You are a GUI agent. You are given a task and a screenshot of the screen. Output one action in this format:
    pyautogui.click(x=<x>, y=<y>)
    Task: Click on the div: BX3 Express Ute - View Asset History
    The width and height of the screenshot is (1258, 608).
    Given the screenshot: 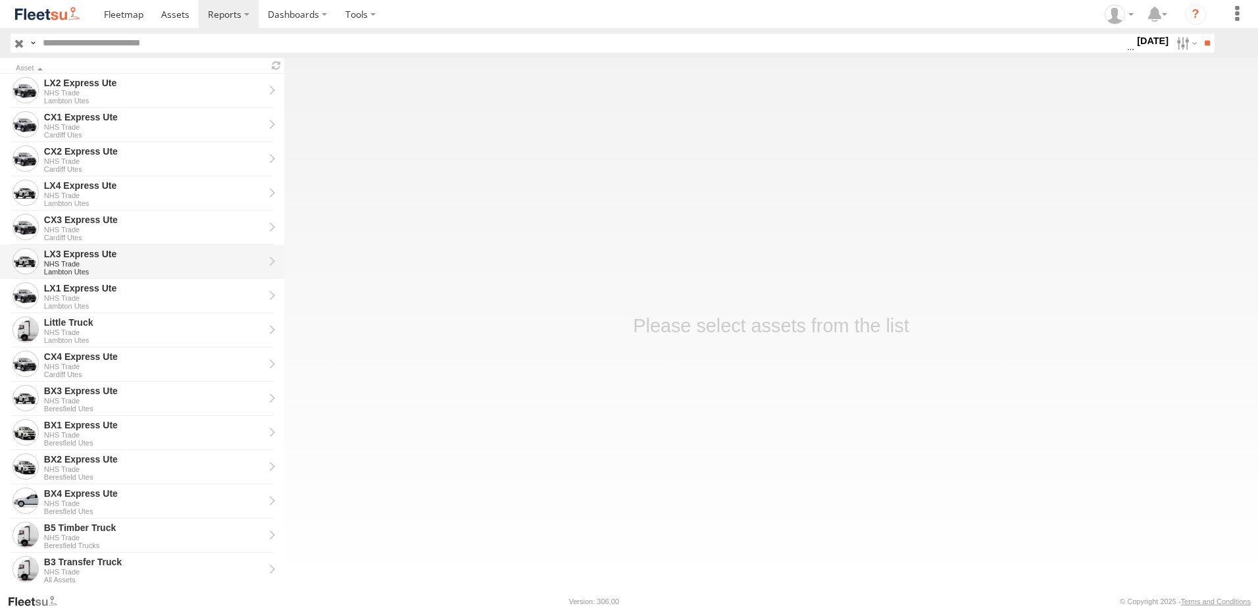 What is the action you would take?
    pyautogui.click(x=154, y=391)
    